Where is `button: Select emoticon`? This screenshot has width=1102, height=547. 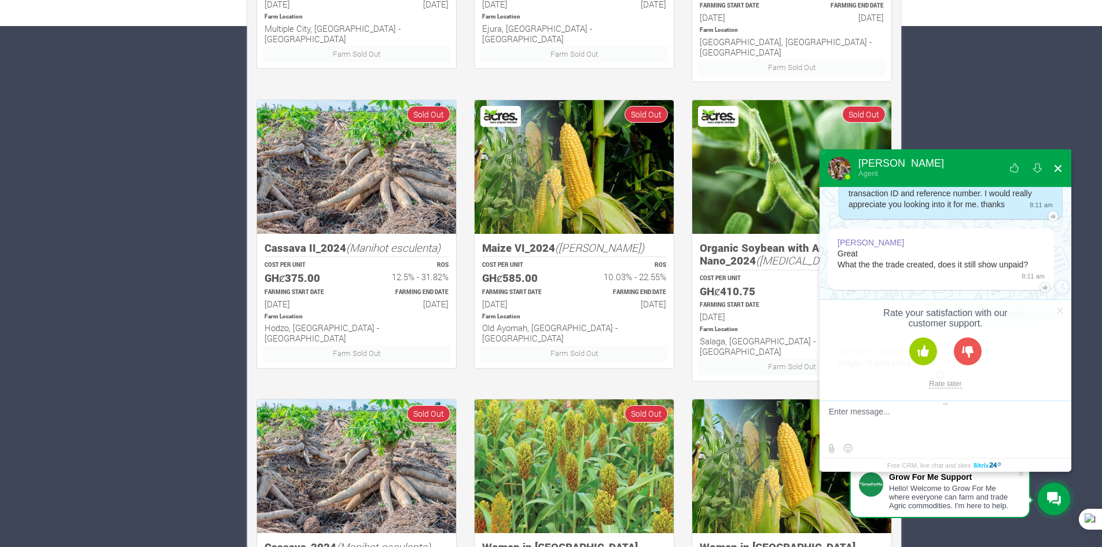 button: Select emoticon is located at coordinates (848, 448).